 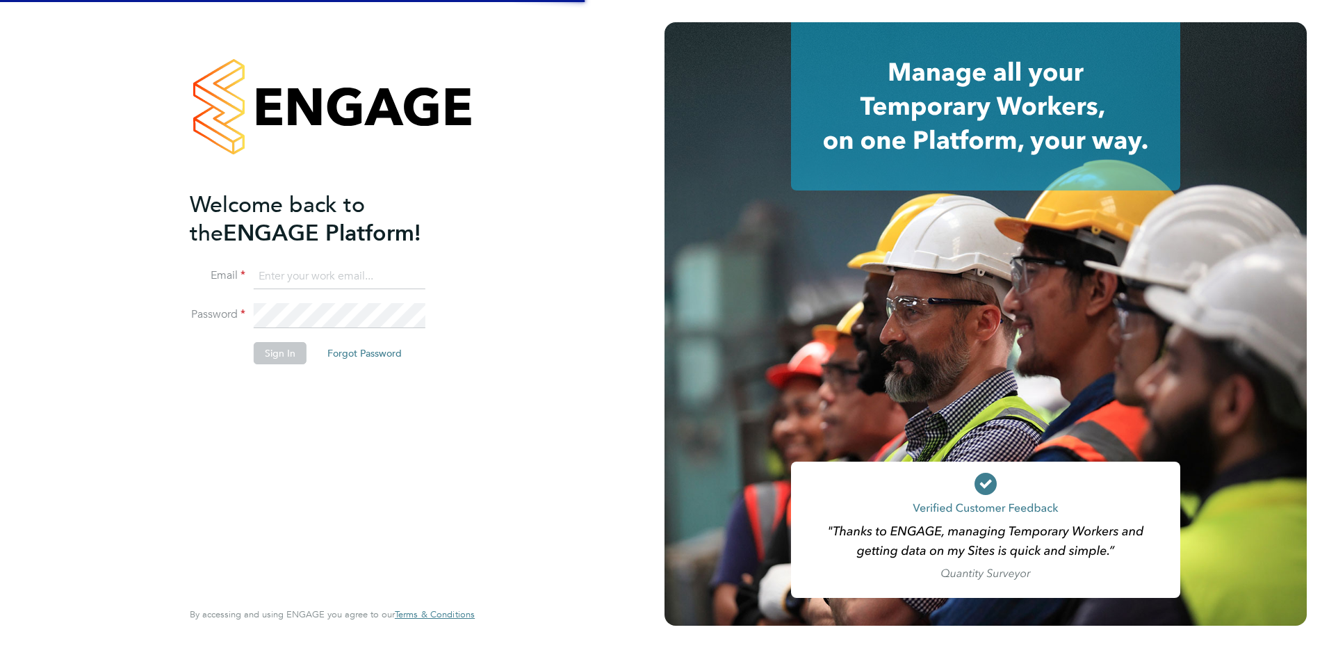 What do you see at coordinates (332, 614) in the screenshot?
I see `span: By accessing and using ENGAGE you agree to our` at bounding box center [332, 614].